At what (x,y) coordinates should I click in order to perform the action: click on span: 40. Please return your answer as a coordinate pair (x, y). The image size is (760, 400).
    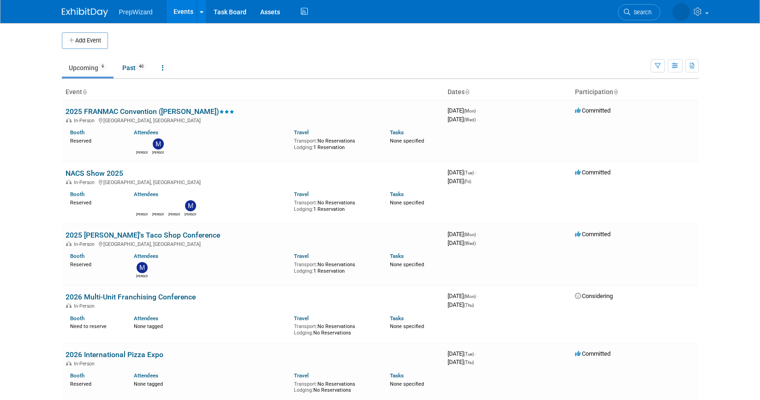
    Looking at the image, I should click on (141, 66).